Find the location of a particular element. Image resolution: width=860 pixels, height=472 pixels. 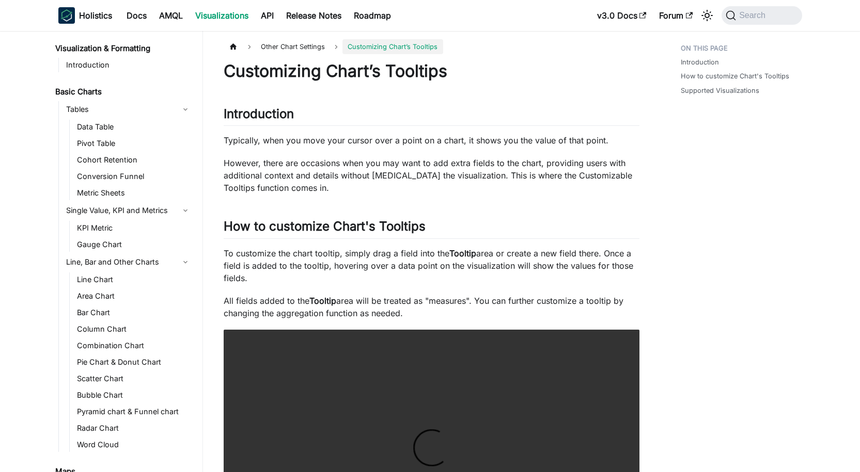

a: Visualizations is located at coordinates (221, 15).